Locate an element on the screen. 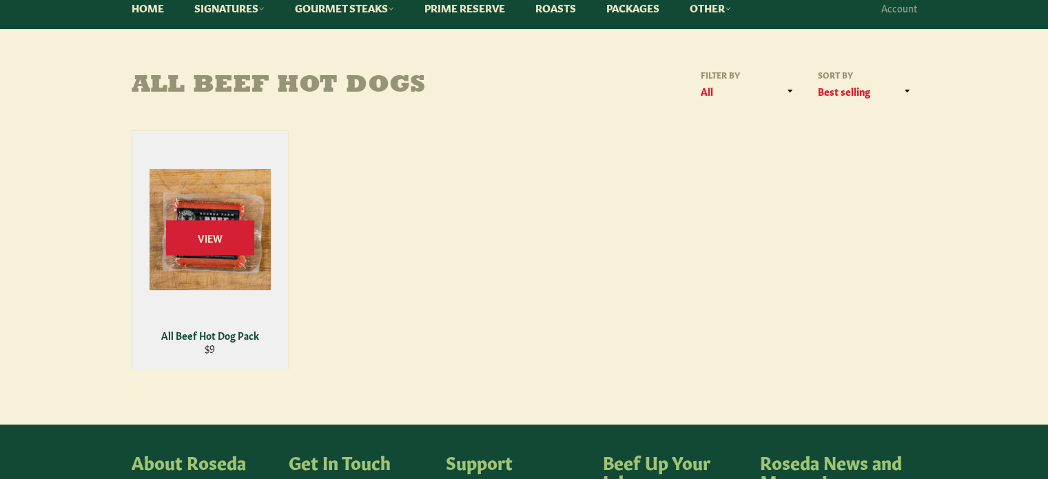  span: View is located at coordinates (210, 237).